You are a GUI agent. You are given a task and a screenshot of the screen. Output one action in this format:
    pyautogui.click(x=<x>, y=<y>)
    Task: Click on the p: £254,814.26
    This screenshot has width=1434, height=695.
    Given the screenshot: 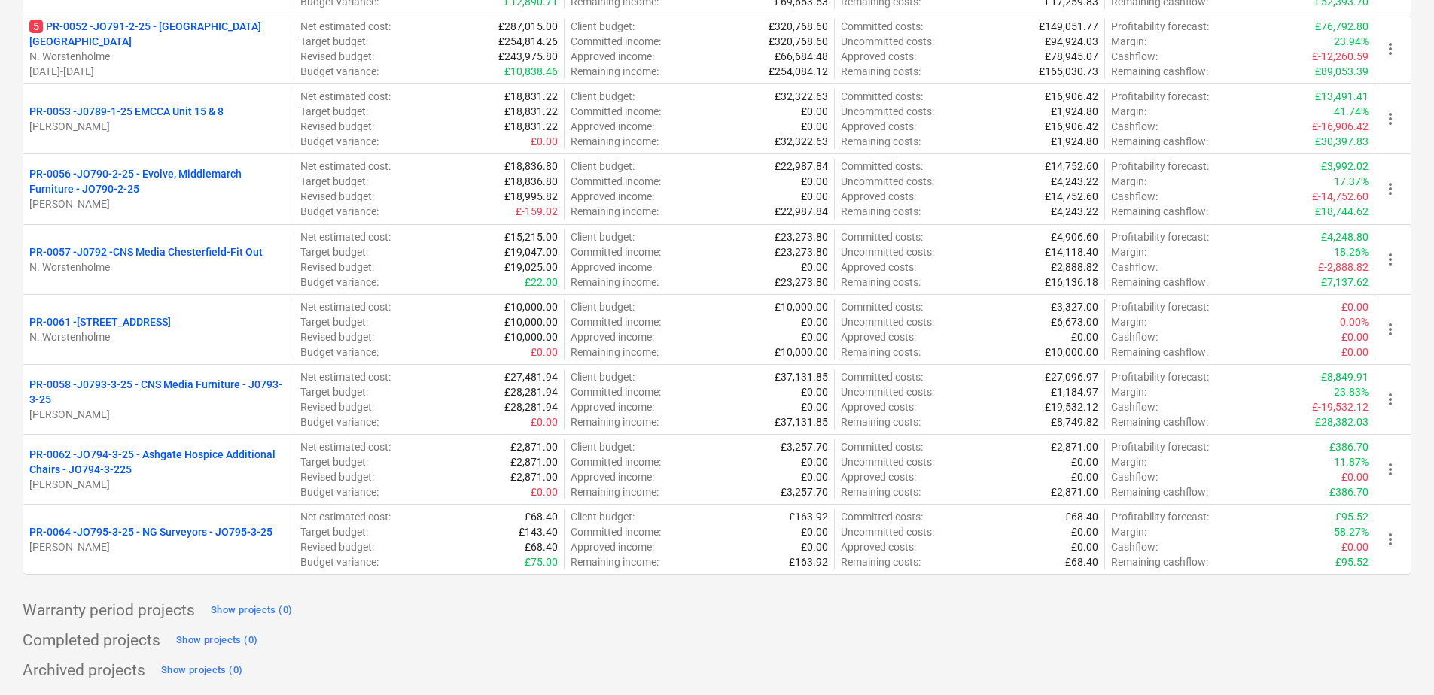 What is the action you would take?
    pyautogui.click(x=528, y=41)
    